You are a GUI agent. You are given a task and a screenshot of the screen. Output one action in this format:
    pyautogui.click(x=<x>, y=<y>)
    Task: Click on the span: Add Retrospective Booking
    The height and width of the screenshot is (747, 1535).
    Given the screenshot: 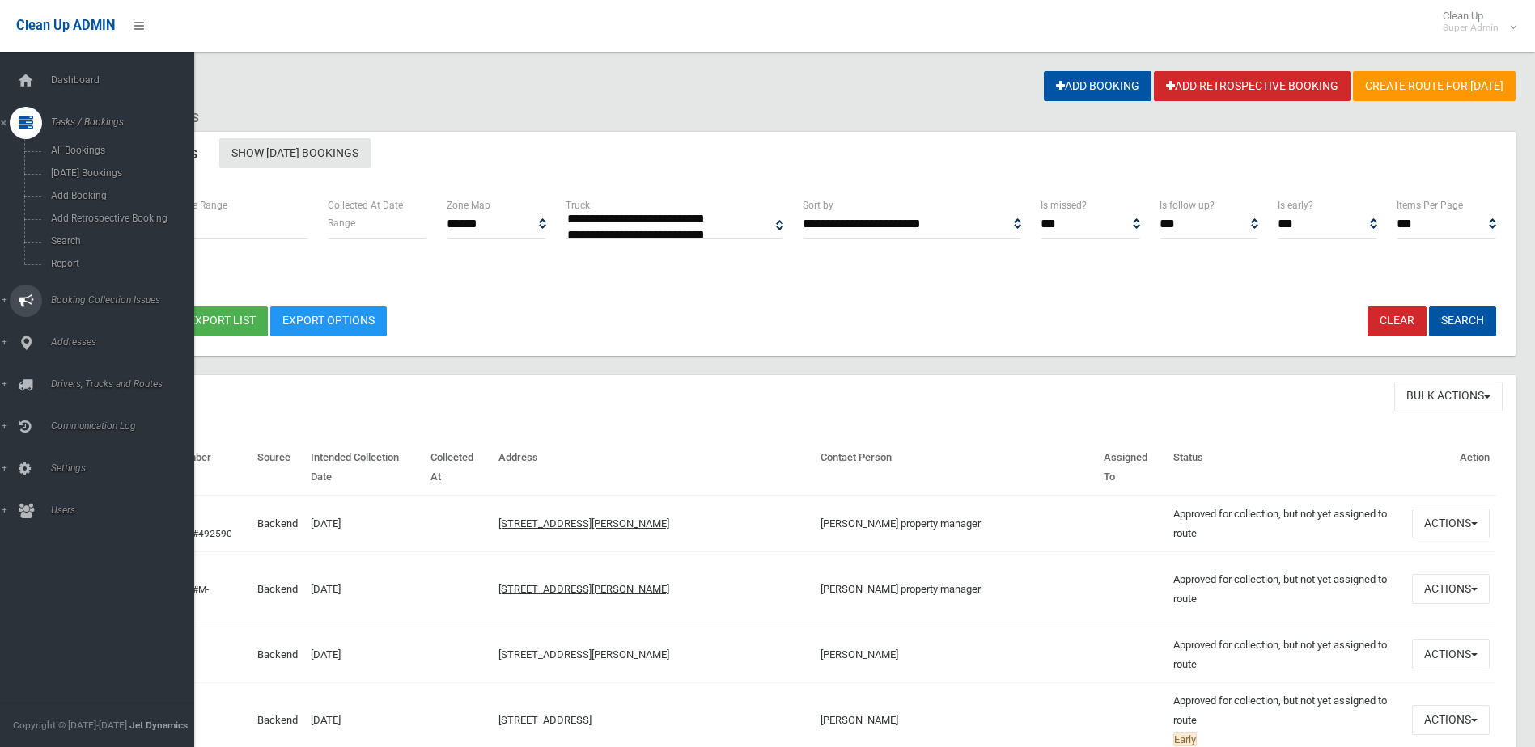 What is the action you would take?
    pyautogui.click(x=119, y=218)
    